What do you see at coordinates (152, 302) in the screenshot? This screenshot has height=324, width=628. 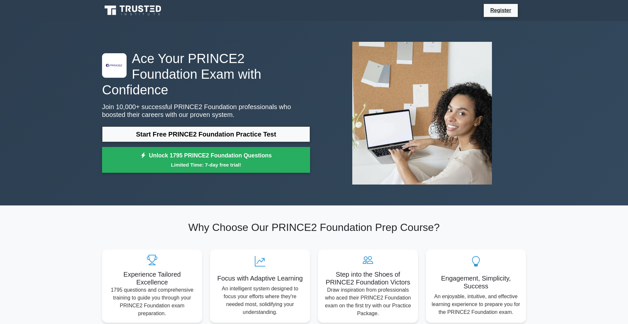 I see `p: 1795 questions and comprehensive training to guide you through your PRINCE2 Foundation exam prepa...` at bounding box center [152, 302].